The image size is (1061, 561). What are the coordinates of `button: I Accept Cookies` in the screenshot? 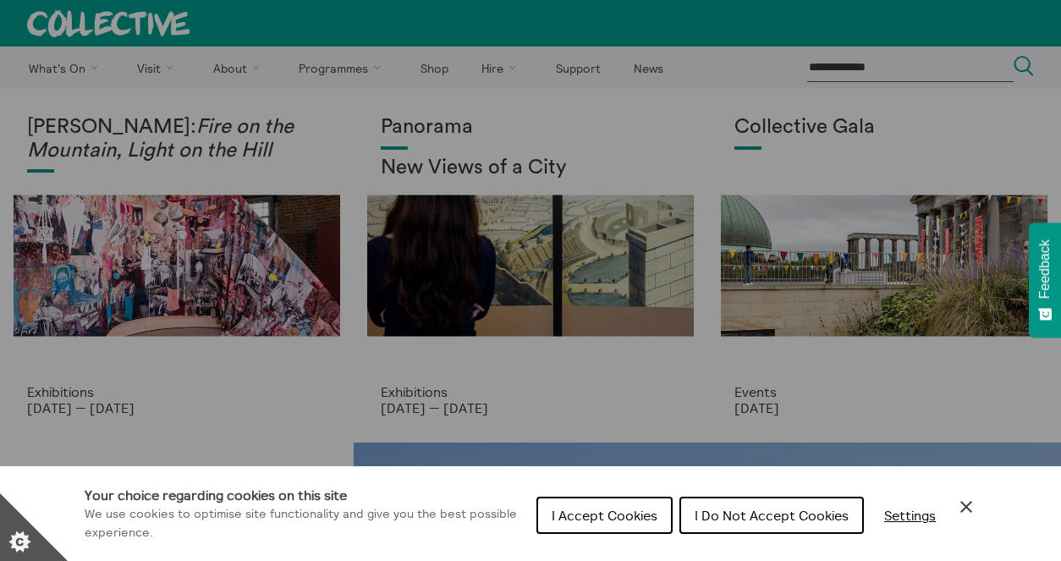 It's located at (604, 515).